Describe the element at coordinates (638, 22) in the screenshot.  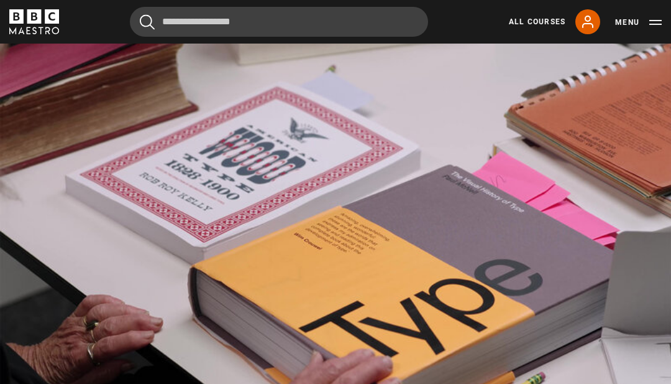
I see `button: Toggle navigation` at that location.